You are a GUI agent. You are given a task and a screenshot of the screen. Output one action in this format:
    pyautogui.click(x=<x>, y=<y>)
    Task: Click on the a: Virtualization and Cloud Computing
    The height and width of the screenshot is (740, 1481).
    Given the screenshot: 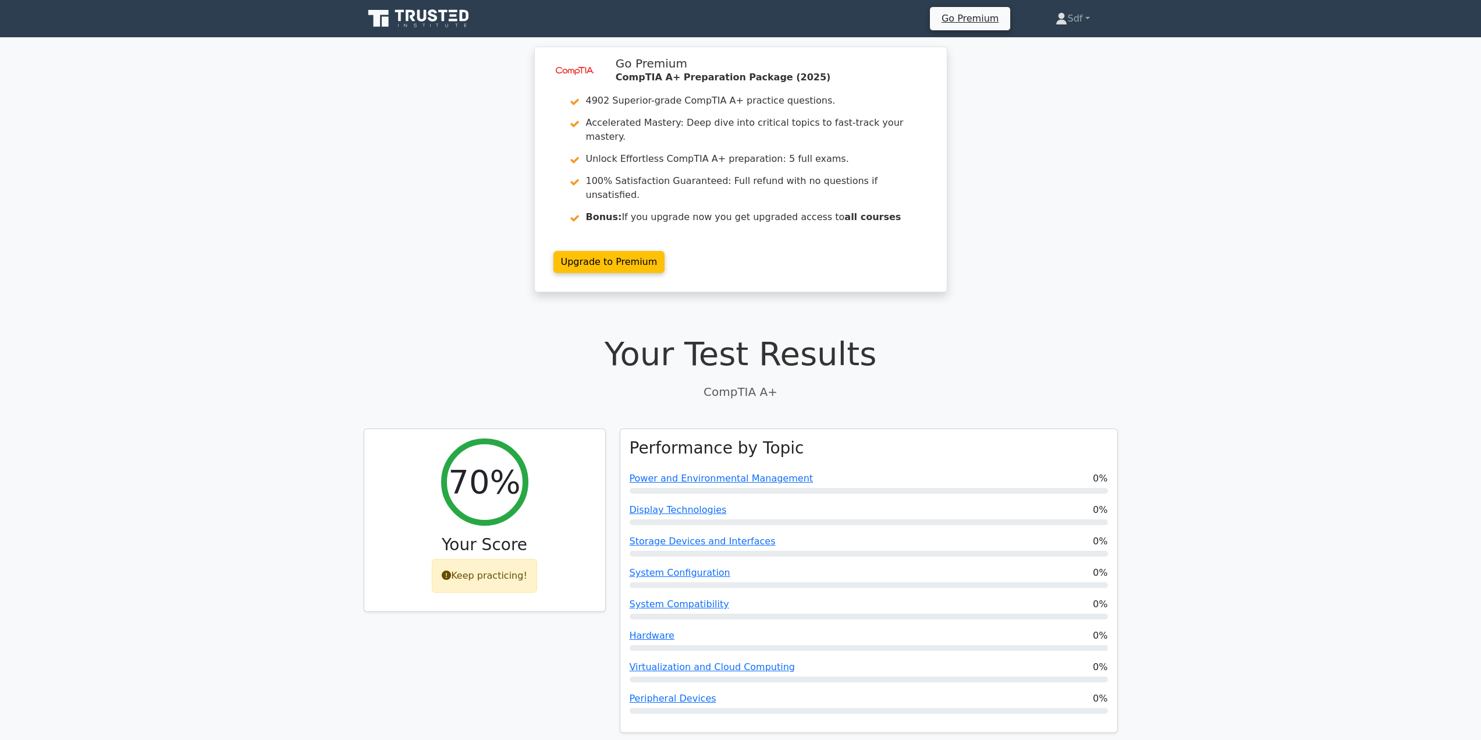 What is the action you would take?
    pyautogui.click(x=712, y=666)
    